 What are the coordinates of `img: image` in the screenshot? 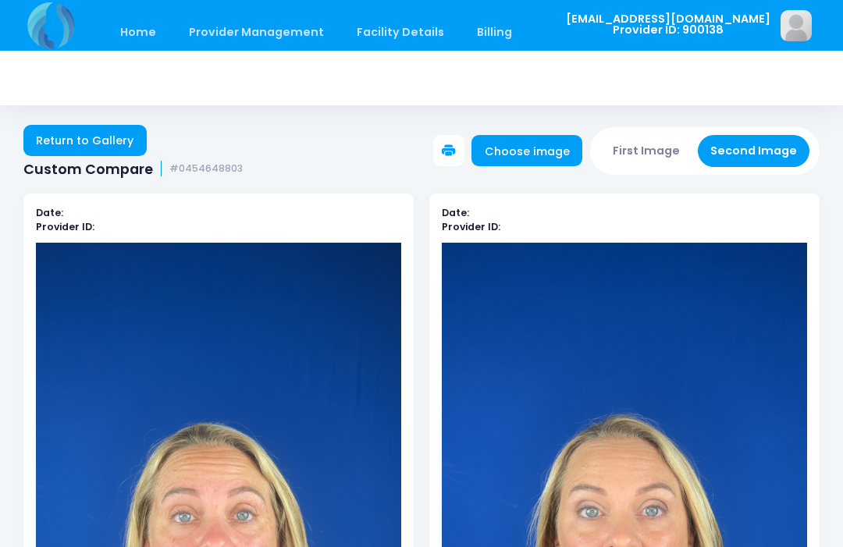 It's located at (796, 26).